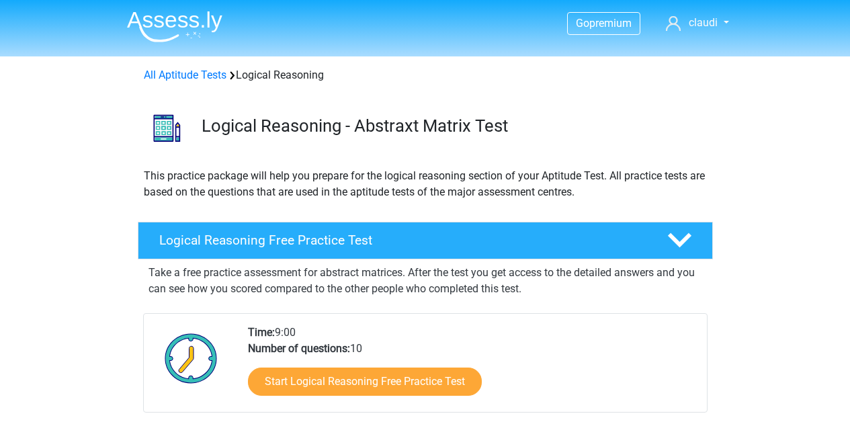 Image resolution: width=850 pixels, height=424 pixels. What do you see at coordinates (472, 368) in the screenshot?
I see `div: 9:00 10` at bounding box center [472, 368].